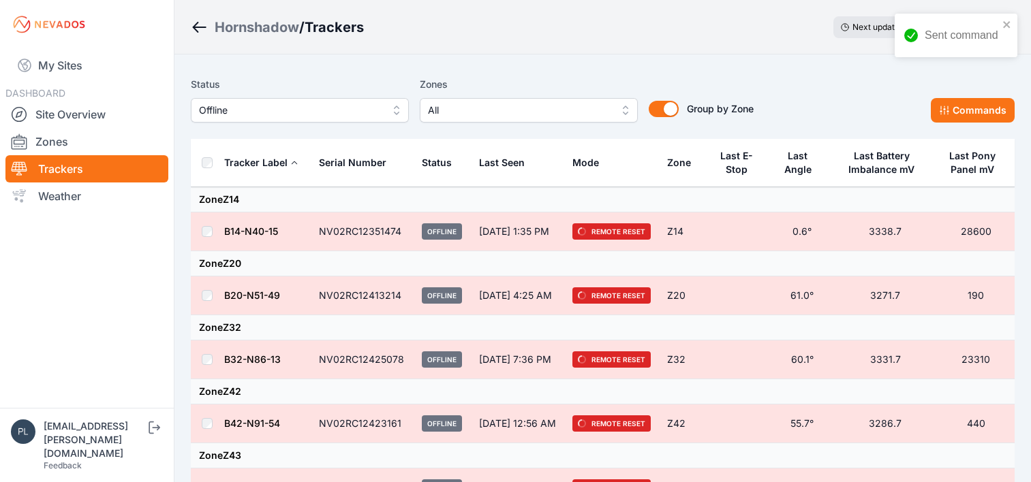 The height and width of the screenshot is (482, 1031). Describe the element at coordinates (684, 424) in the screenshot. I see `td: Z42` at that location.